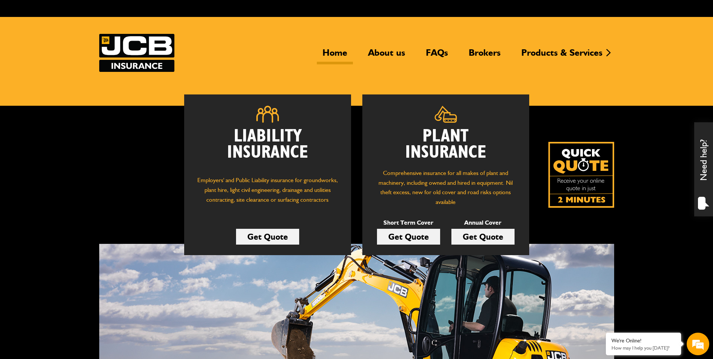 This screenshot has width=713, height=359. What do you see at coordinates (137, 53) in the screenshot?
I see `a: JCB Insurance Services` at bounding box center [137, 53].